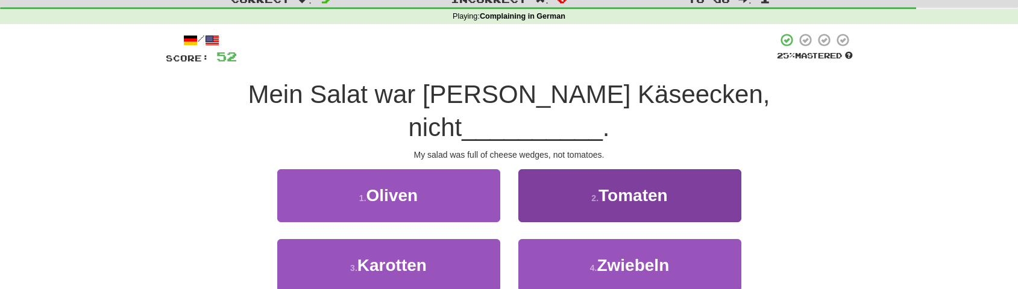 Image resolution: width=1018 pixels, height=289 pixels. I want to click on span: 52, so click(227, 56).